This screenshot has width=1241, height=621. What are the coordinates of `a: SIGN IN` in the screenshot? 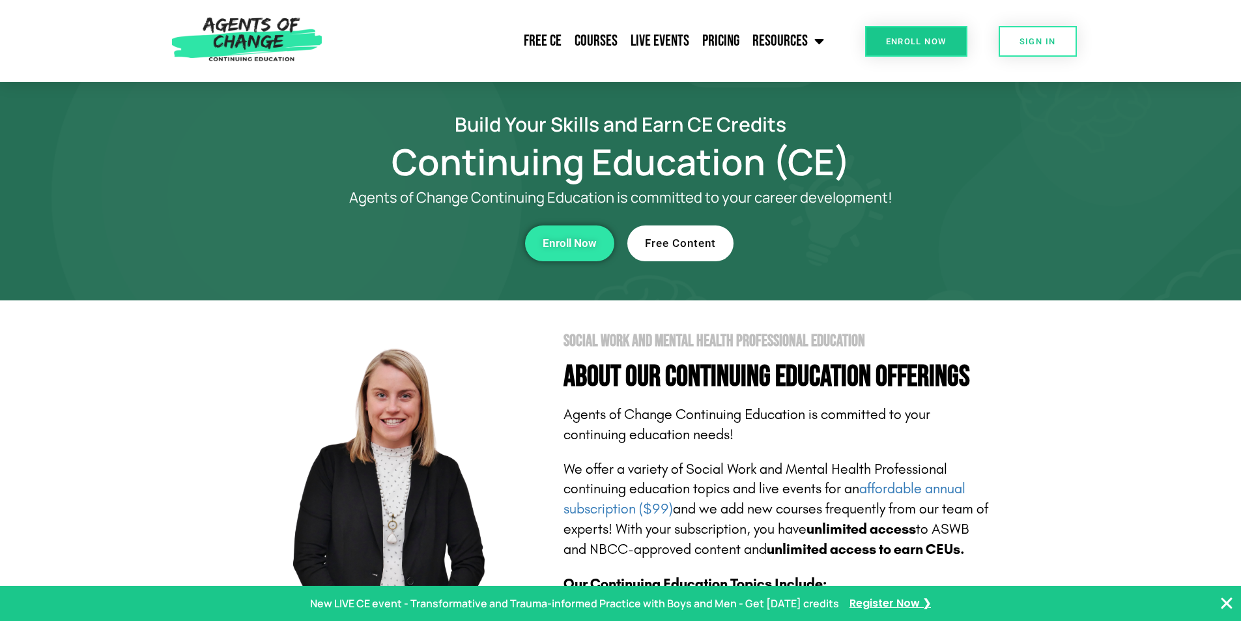 It's located at (1038, 41).